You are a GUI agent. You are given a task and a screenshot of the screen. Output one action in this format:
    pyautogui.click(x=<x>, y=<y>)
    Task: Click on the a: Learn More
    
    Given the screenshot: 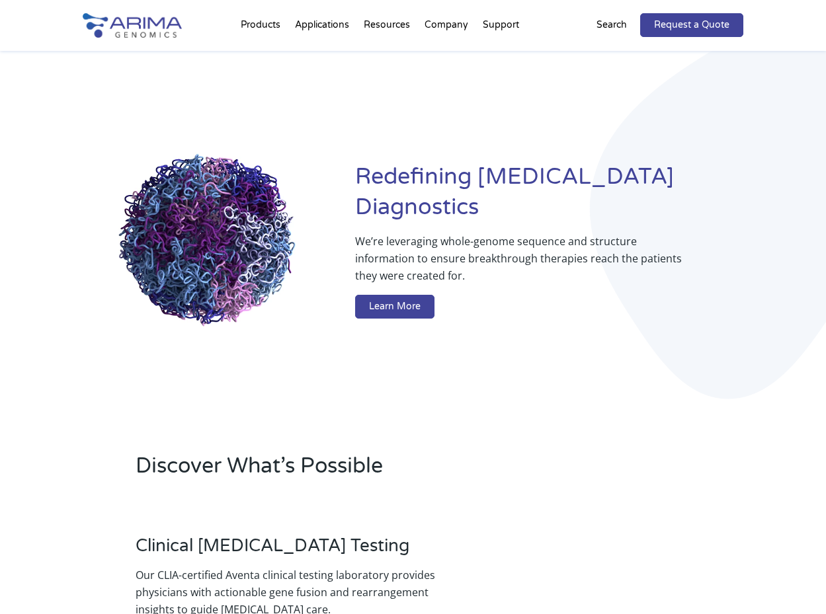 What is the action you would take?
    pyautogui.click(x=395, y=307)
    